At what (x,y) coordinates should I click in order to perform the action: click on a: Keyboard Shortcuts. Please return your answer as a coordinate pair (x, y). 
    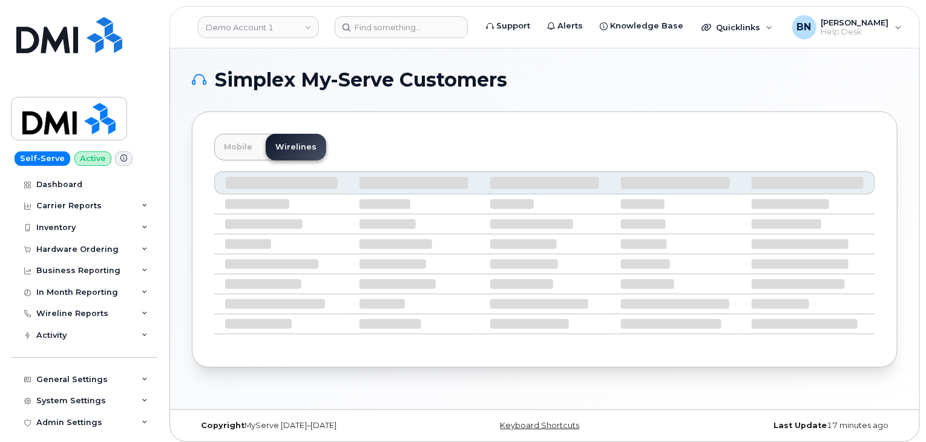
    Looking at the image, I should click on (539, 425).